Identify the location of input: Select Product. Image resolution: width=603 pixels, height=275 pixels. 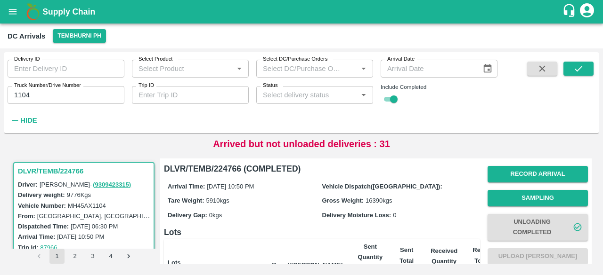
(182, 69).